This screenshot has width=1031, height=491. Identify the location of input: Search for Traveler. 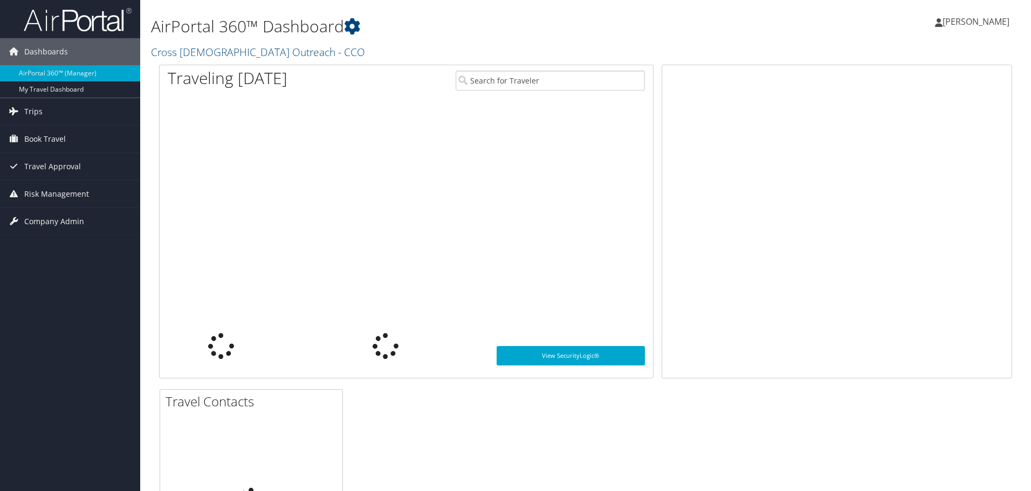
(550, 80).